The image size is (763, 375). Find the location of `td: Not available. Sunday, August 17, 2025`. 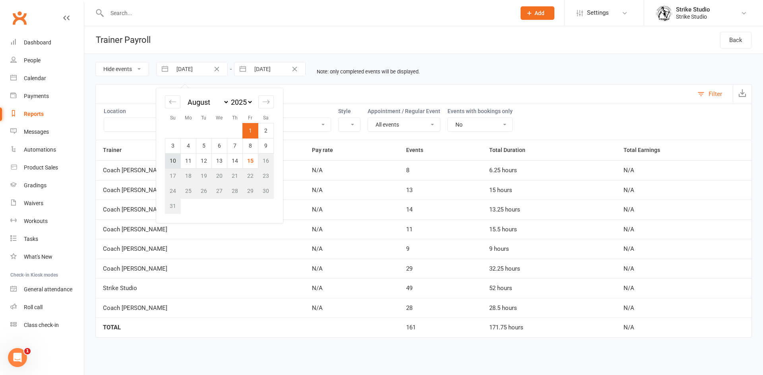

td: Not available. Sunday, August 17, 2025 is located at coordinates (173, 176).